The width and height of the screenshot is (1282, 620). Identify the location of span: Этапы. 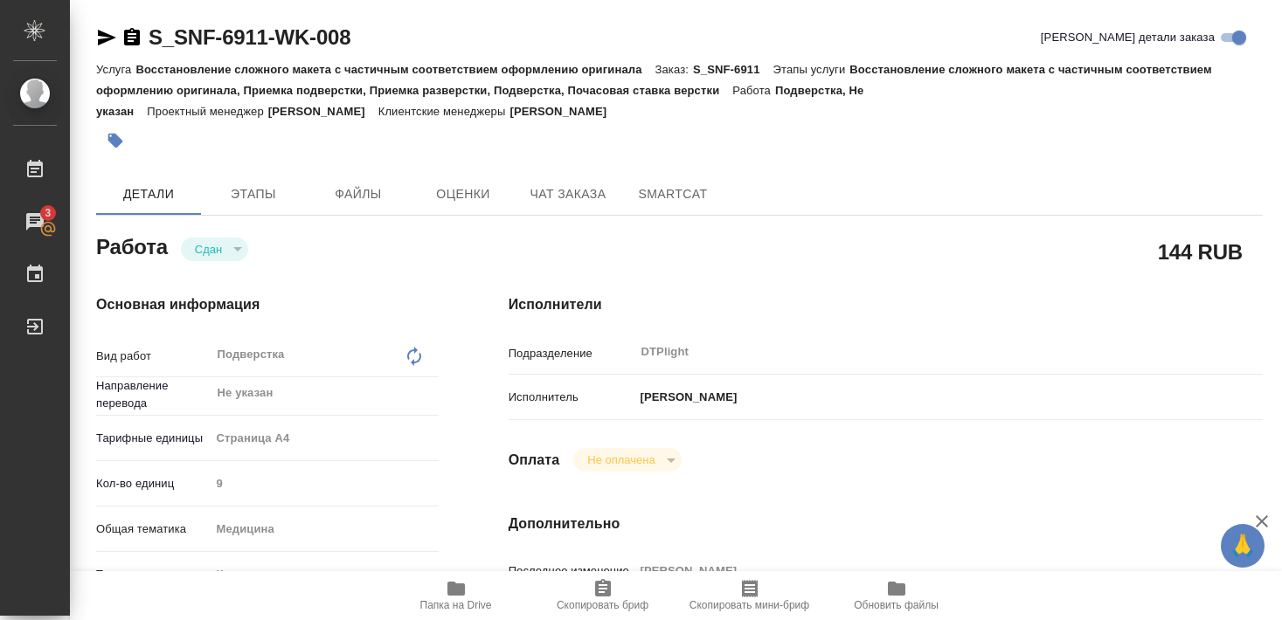
(253, 194).